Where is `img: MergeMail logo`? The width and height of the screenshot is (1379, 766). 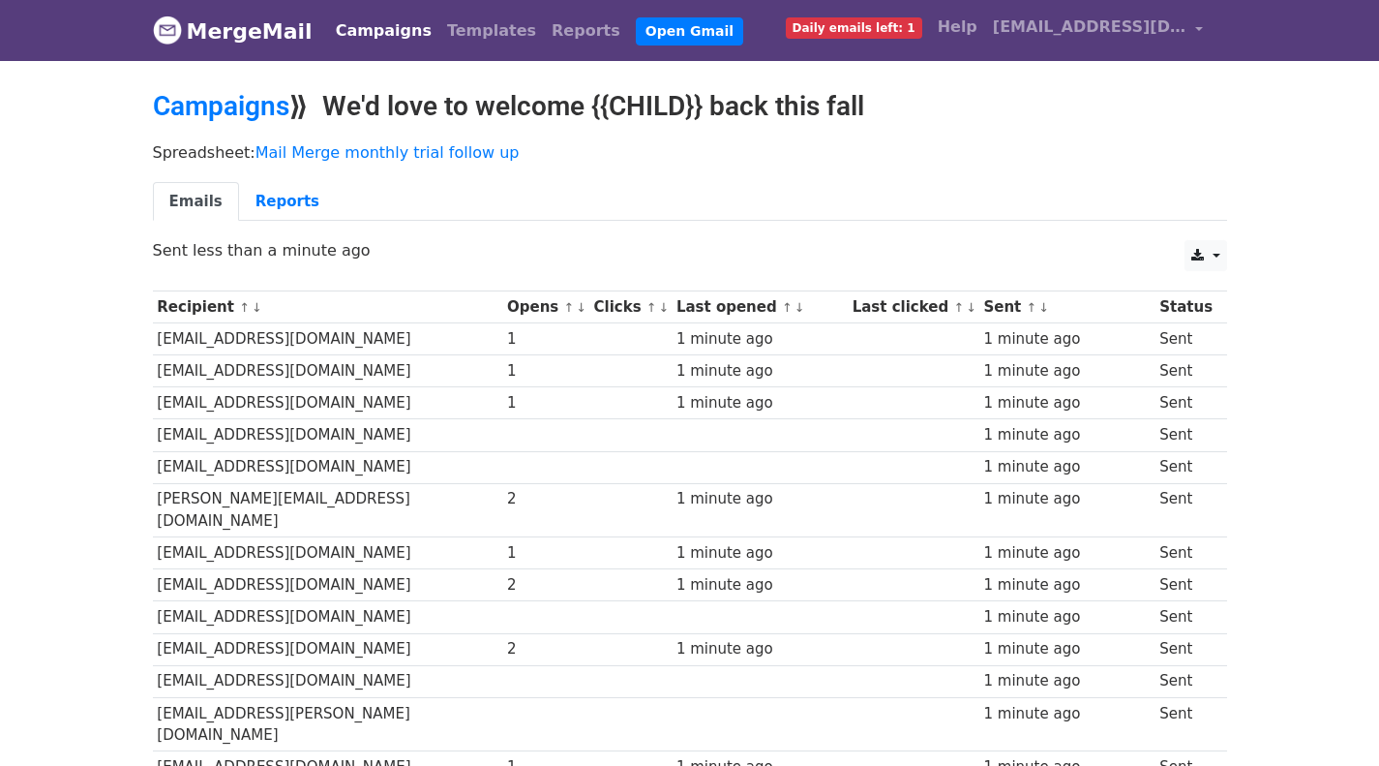 img: MergeMail logo is located at coordinates (167, 30).